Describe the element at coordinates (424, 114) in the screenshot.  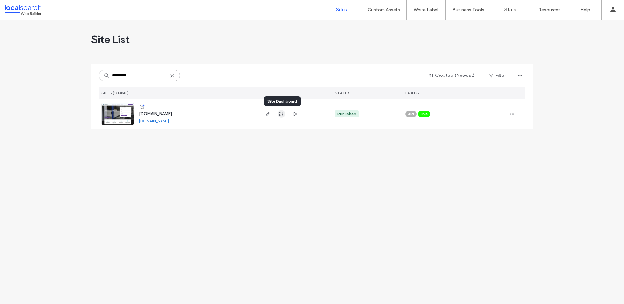
I see `span: Live` at that location.